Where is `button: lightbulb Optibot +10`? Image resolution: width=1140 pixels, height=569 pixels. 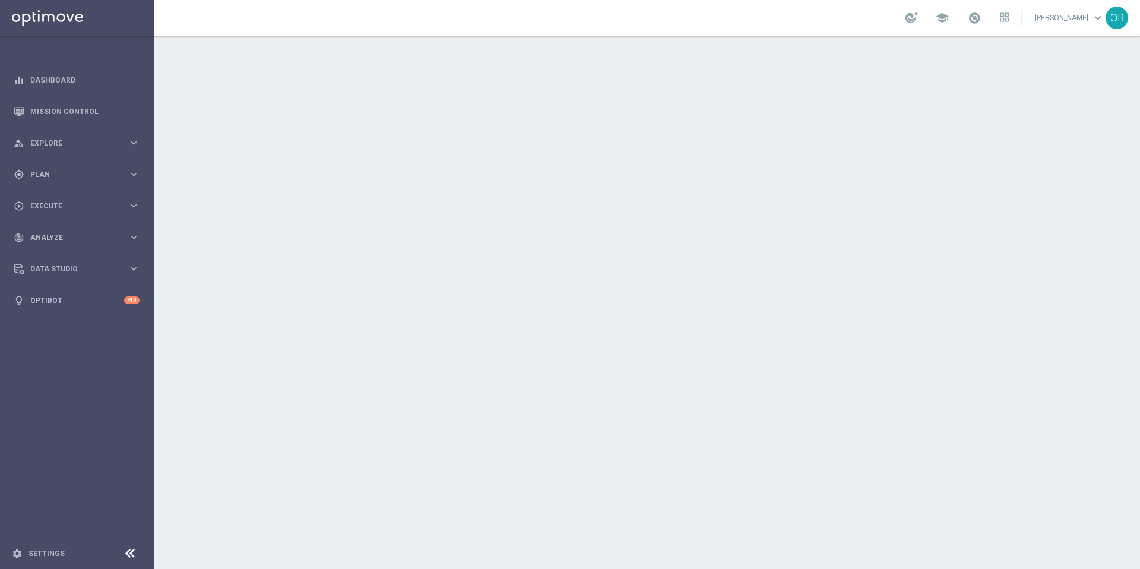
button: lightbulb Optibot +10 is located at coordinates (77, 301).